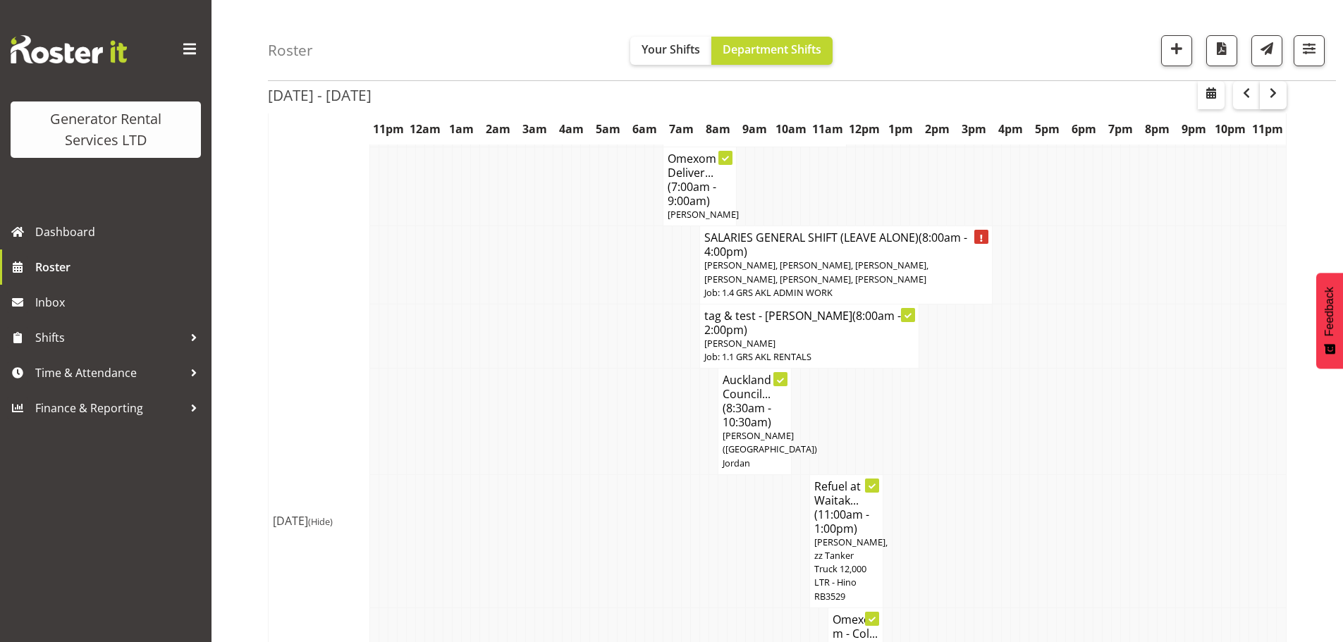 This screenshot has width=1343, height=642. Describe the element at coordinates (754, 401) in the screenshot. I see `h4: Auckland Council...` at that location.